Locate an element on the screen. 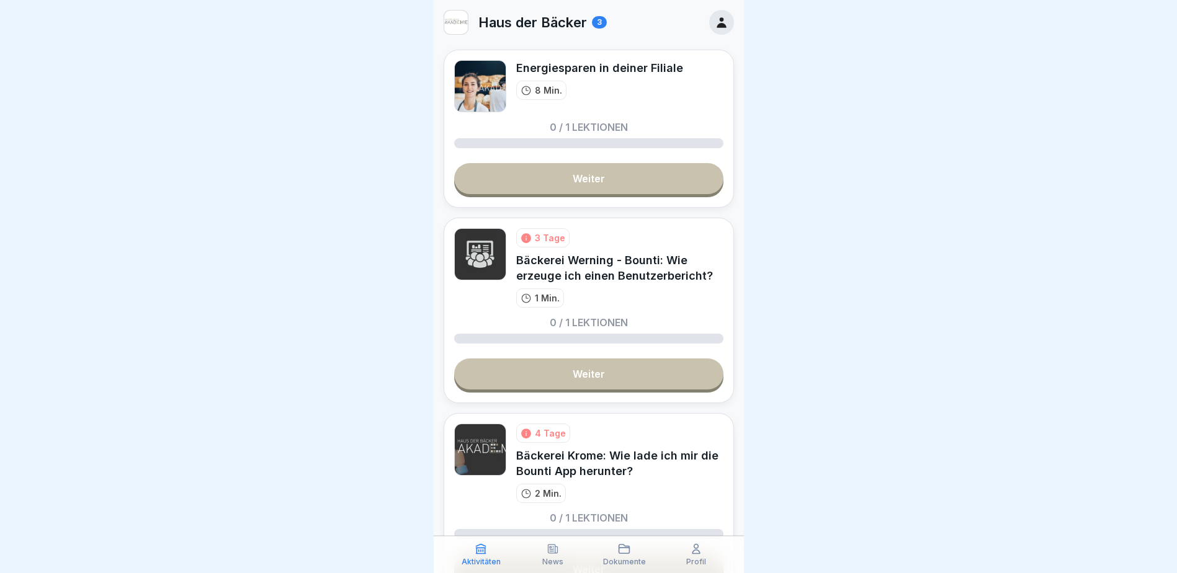 The image size is (1177, 573). p: News is located at coordinates (553, 562).